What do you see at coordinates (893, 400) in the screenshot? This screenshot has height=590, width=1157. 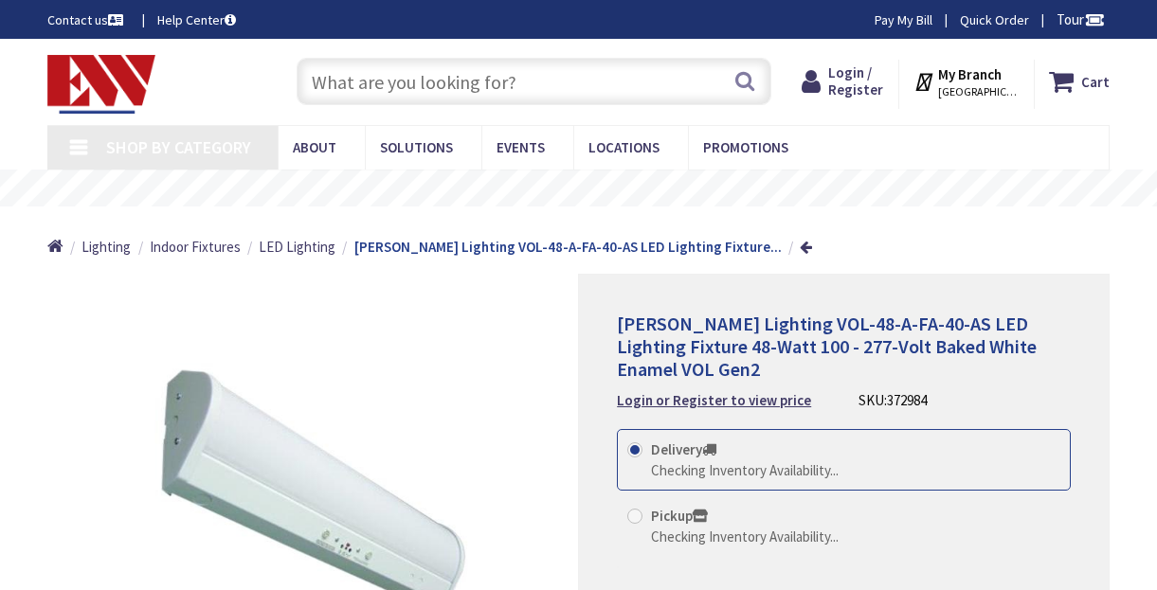 I see `div: SKU:` at bounding box center [893, 400].